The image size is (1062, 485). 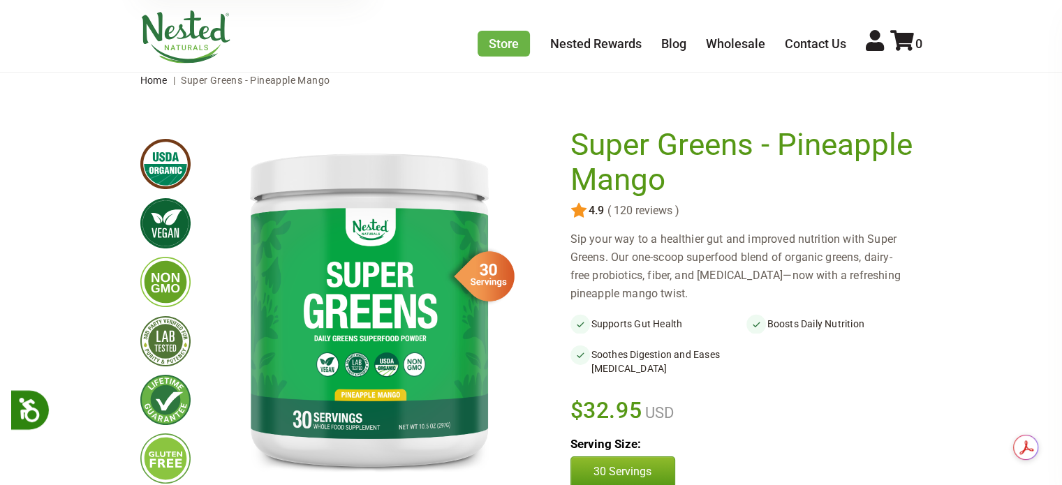 What do you see at coordinates (606, 410) in the screenshot?
I see `span: $32.95` at bounding box center [606, 410].